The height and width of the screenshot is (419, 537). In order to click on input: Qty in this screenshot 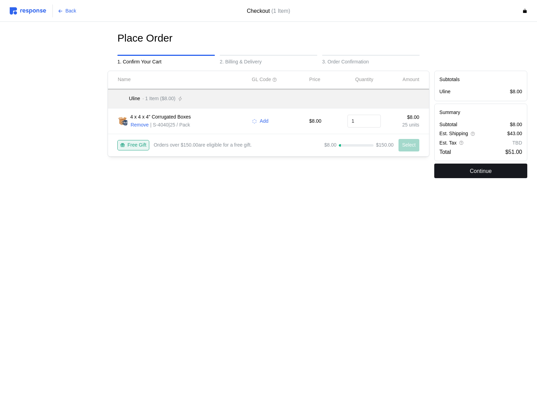, I will do `click(364, 121)`.